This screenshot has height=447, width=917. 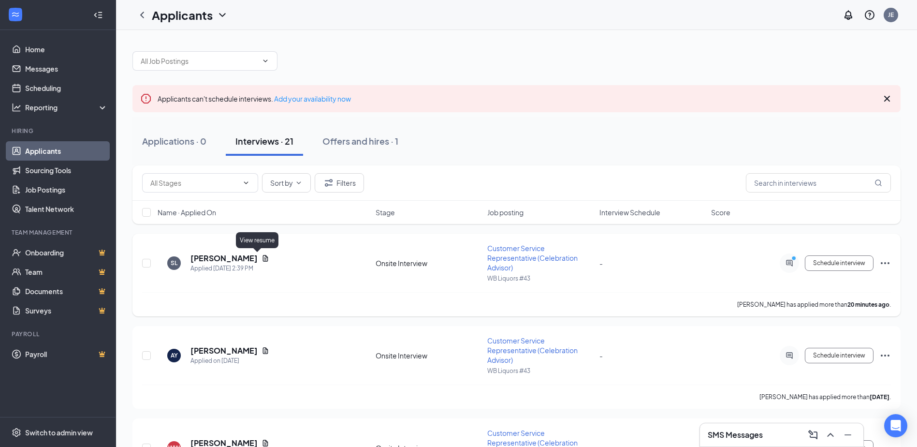 What do you see at coordinates (66, 272) in the screenshot?
I see `a: TeamCrown` at bounding box center [66, 272].